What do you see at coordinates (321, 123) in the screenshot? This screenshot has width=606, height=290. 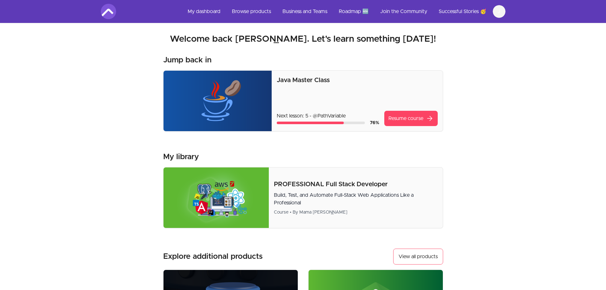 I see `div: Course progress` at bounding box center [321, 123].